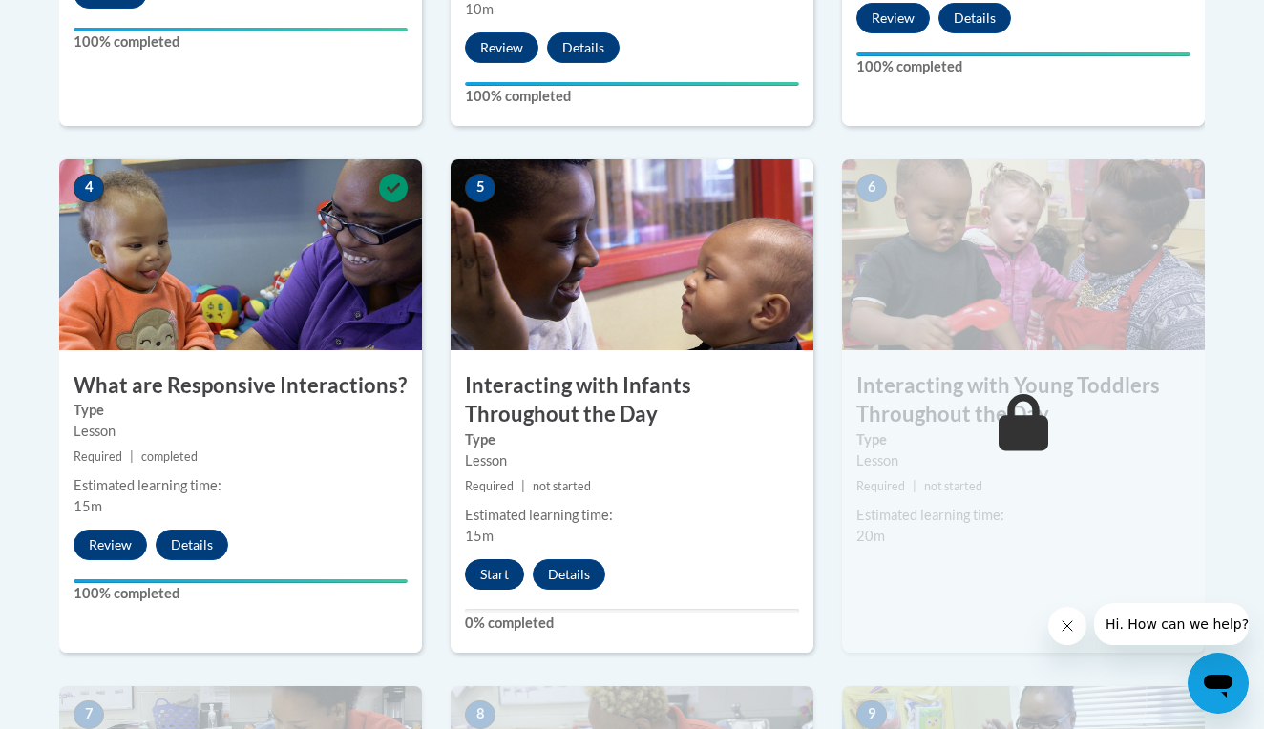 The width and height of the screenshot is (1264, 729). What do you see at coordinates (872, 715) in the screenshot?
I see `span: 9` at bounding box center [872, 715].